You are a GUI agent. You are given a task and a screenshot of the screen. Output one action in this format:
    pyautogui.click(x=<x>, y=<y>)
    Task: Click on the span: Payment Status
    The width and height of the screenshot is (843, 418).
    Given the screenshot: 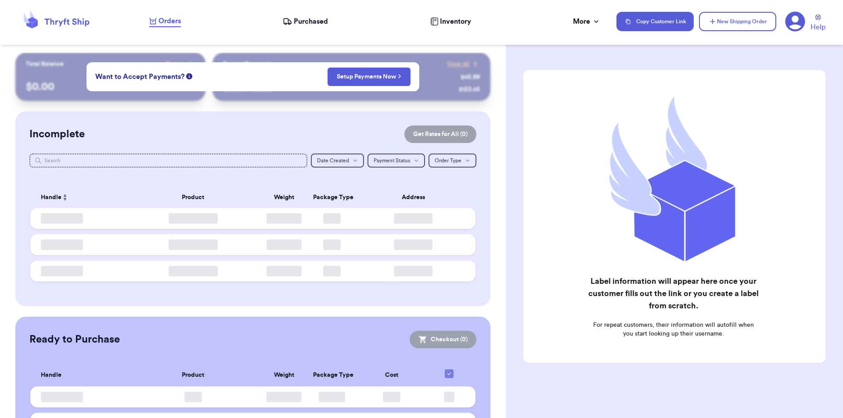 What is the action you would take?
    pyautogui.click(x=392, y=161)
    